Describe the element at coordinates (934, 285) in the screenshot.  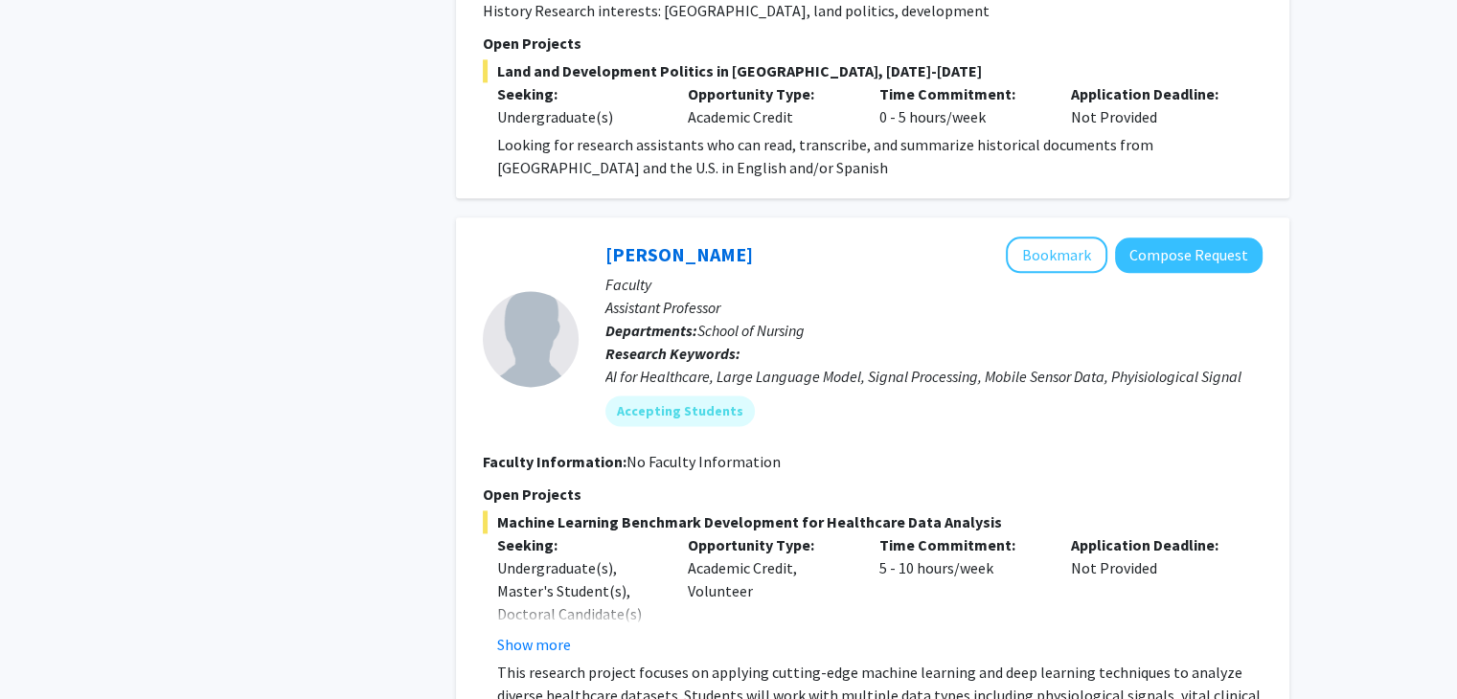
I see `p: Faculty` at that location.